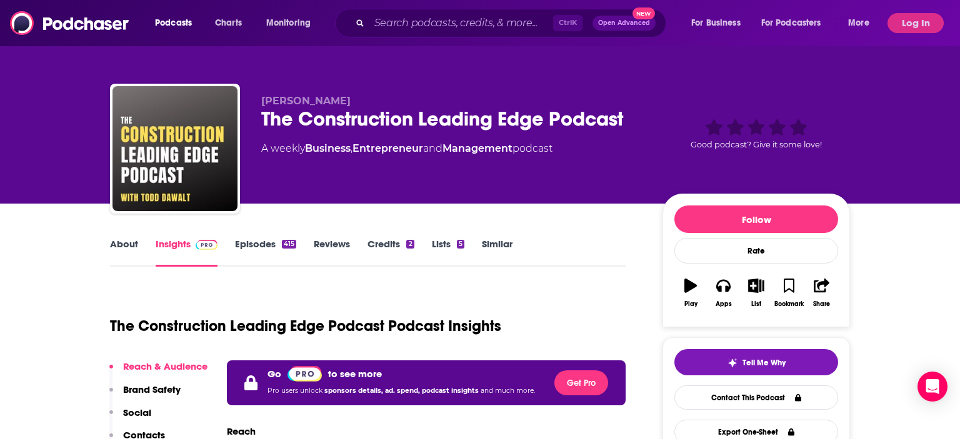  Describe the element at coordinates (173, 23) in the screenshot. I see `span: Podcasts` at that location.